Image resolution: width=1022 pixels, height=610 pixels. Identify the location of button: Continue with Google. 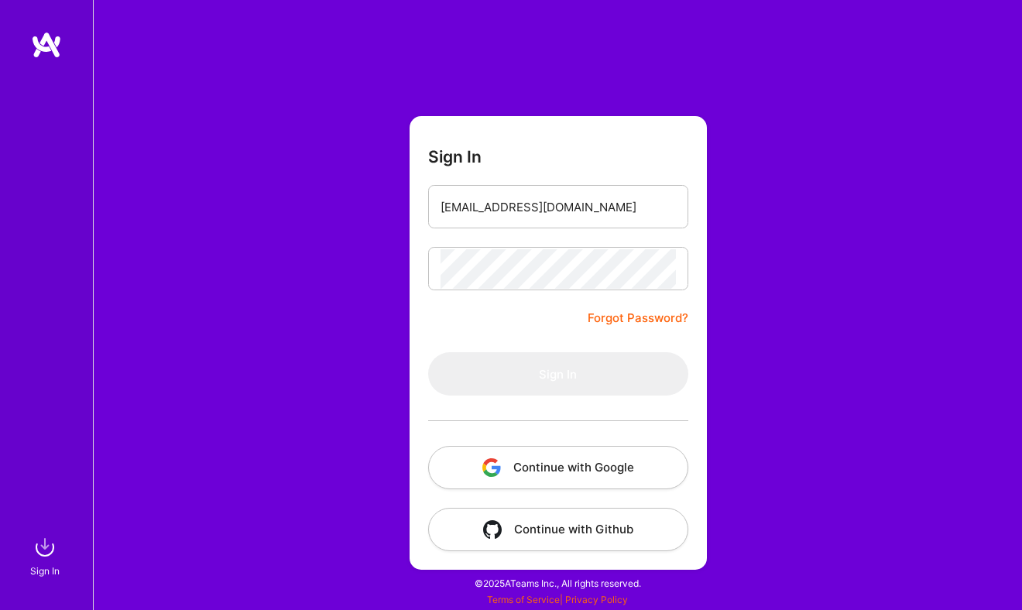
(558, 467).